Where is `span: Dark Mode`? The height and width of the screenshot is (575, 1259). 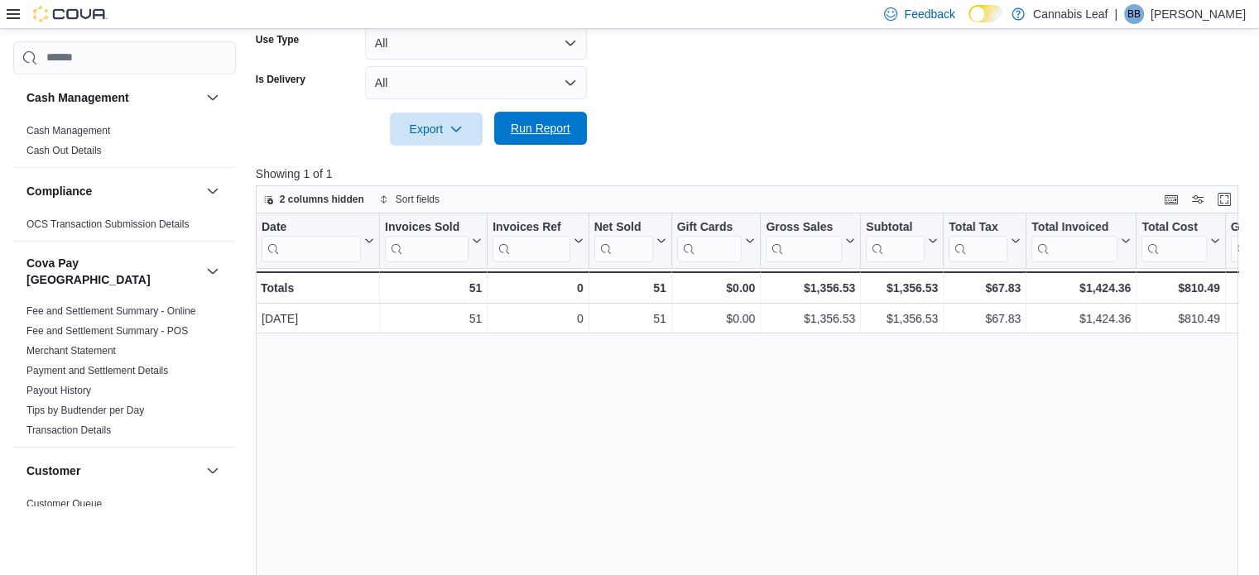 span: Dark Mode is located at coordinates (969, 22).